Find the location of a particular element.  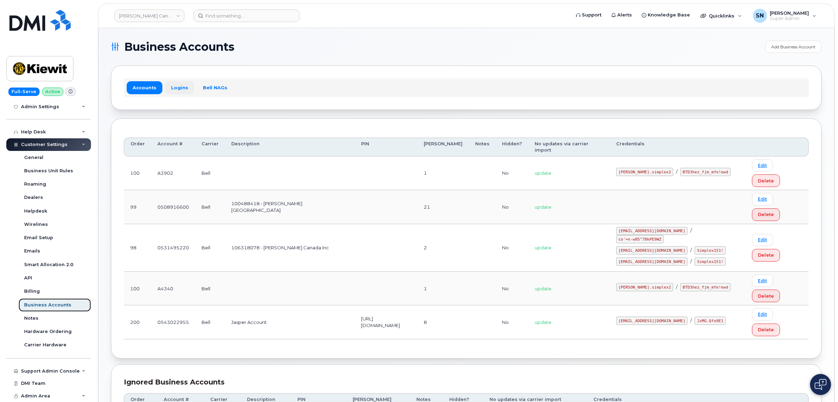

a: Accounts is located at coordinates (145, 87).